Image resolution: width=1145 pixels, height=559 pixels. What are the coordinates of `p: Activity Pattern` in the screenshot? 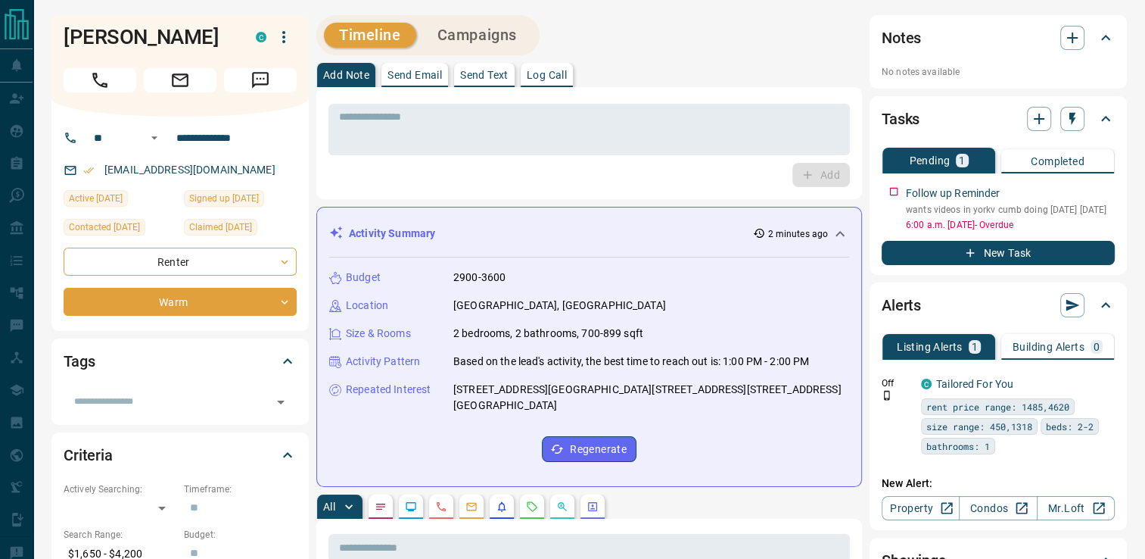 It's located at (383, 361).